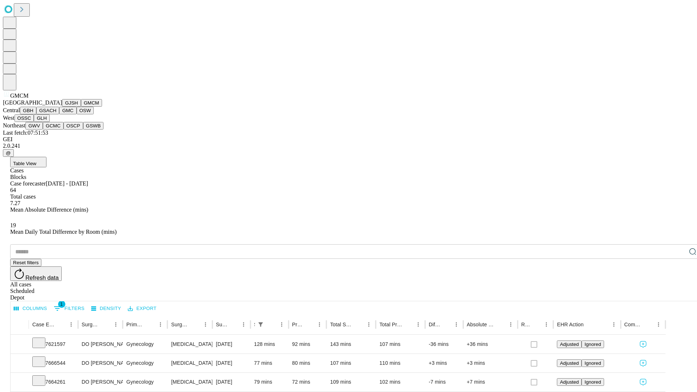 The width and height of the screenshot is (697, 392). I want to click on div: +36 mins, so click(490, 344).